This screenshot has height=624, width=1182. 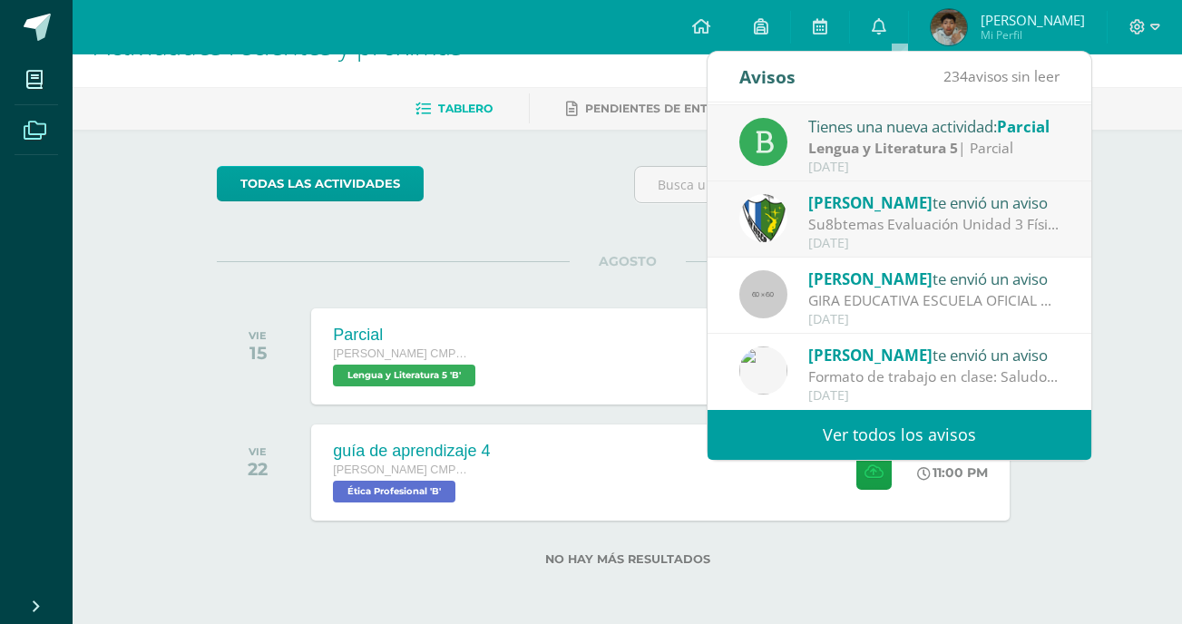 I want to click on div: Tienes una nueva actividad:, so click(x=935, y=126).